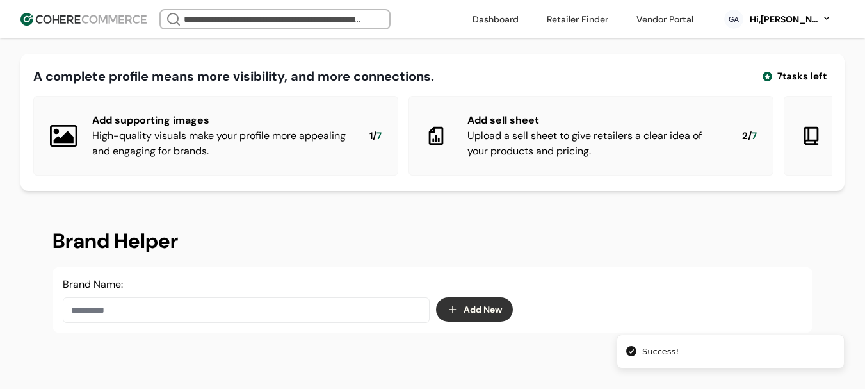 This screenshot has width=865, height=389. Describe the element at coordinates (474, 309) in the screenshot. I see `button: Add New` at that location.